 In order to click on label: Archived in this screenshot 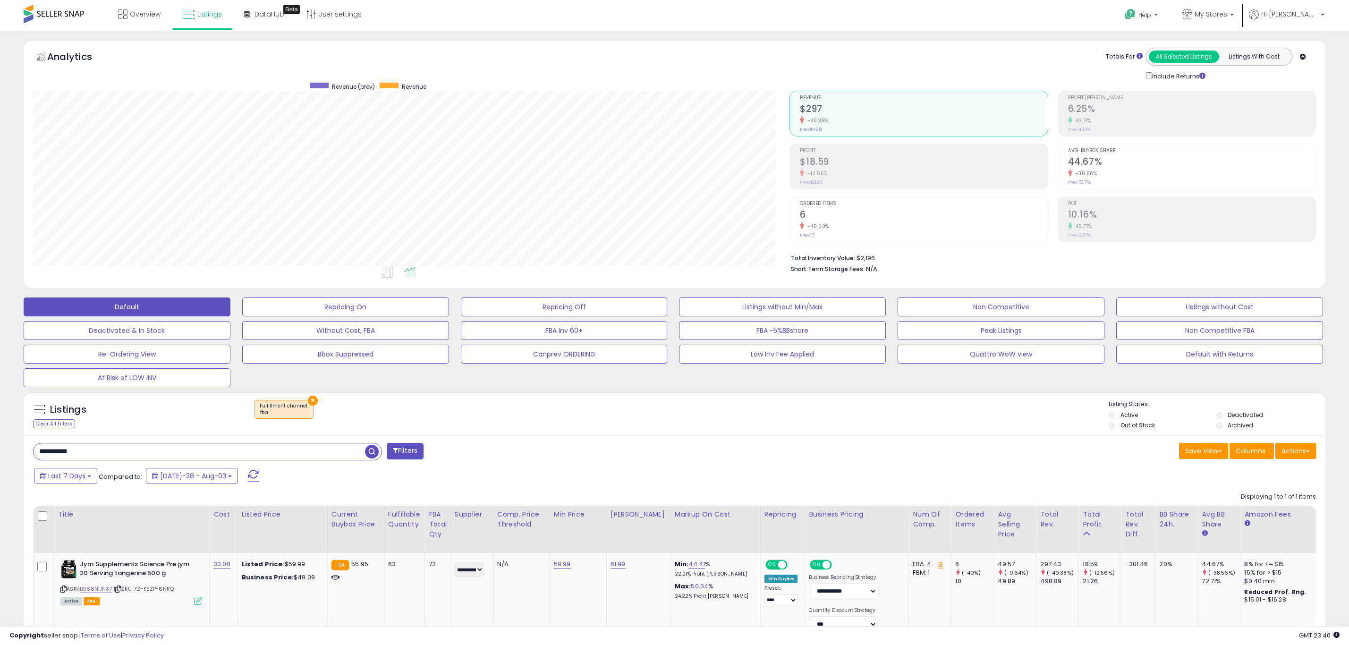, I will do `click(1241, 425)`.